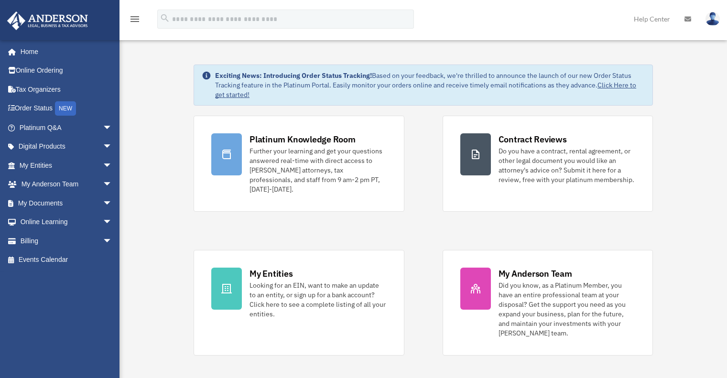 The height and width of the screenshot is (378, 727). Describe the element at coordinates (47, 21) in the screenshot. I see `img: Anderson Advisors Platinum Portal` at that location.